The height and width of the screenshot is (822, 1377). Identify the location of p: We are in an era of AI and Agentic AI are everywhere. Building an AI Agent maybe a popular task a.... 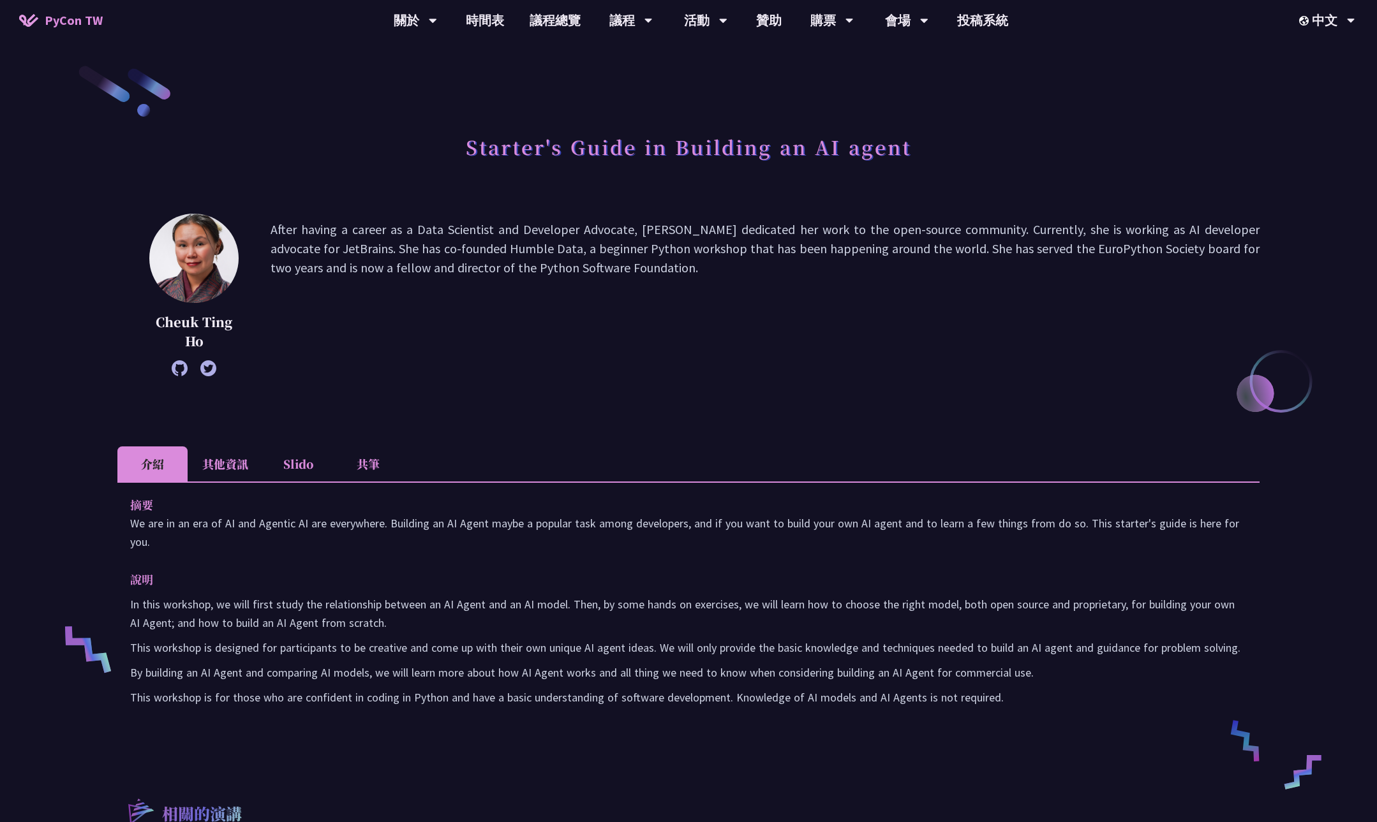
(688, 533).